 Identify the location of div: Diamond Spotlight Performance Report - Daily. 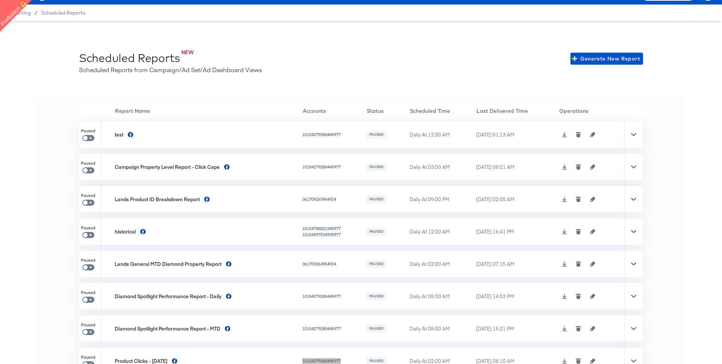
(168, 296).